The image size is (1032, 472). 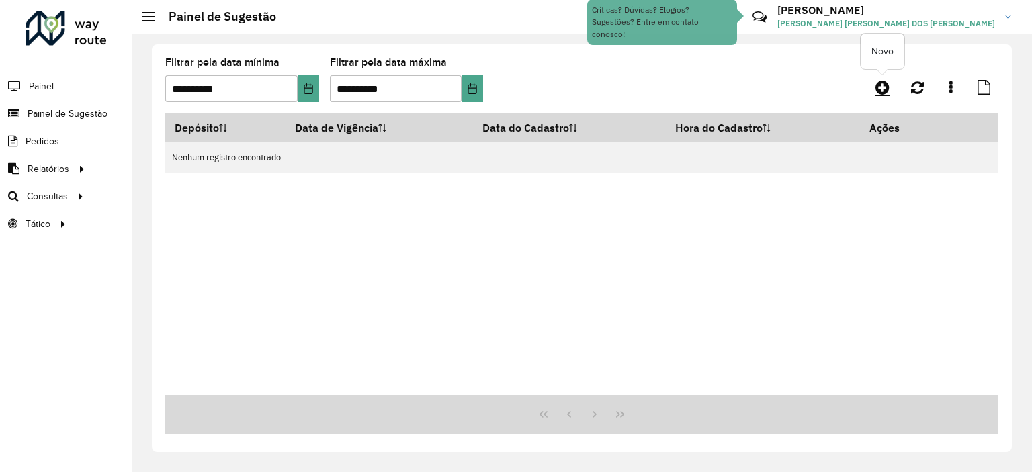 I want to click on a: Contato Rápido, so click(x=759, y=17).